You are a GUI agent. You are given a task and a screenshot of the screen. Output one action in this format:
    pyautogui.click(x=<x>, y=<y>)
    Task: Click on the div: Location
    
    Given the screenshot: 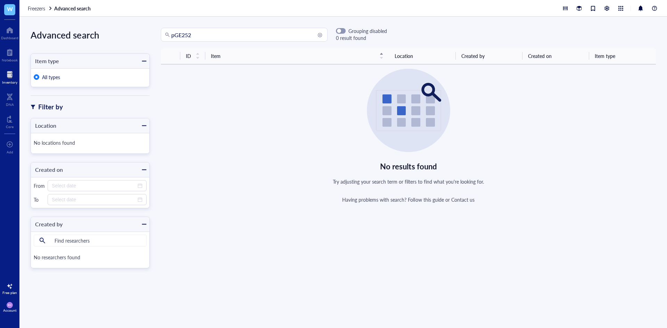 What is the action you would take?
    pyautogui.click(x=43, y=126)
    